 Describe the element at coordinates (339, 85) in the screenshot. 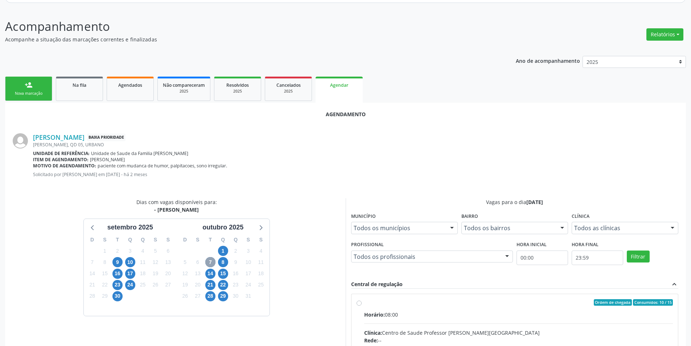

I see `span: Agendar` at that location.